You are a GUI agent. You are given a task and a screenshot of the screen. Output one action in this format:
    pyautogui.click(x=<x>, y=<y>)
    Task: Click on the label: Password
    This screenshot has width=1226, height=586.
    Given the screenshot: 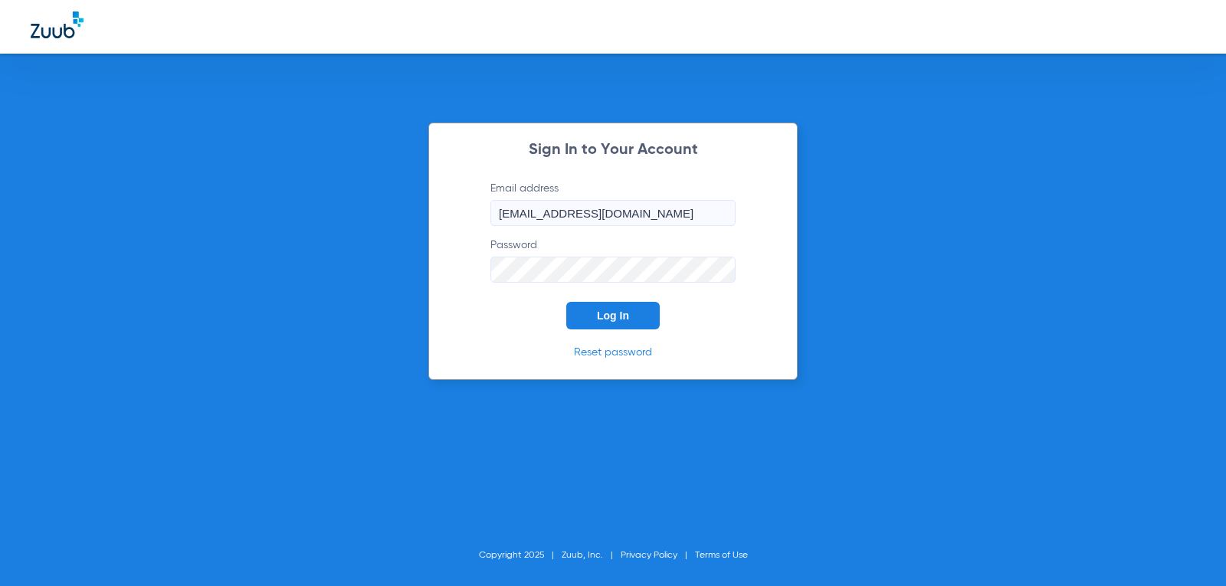 What is the action you would take?
    pyautogui.click(x=613, y=260)
    